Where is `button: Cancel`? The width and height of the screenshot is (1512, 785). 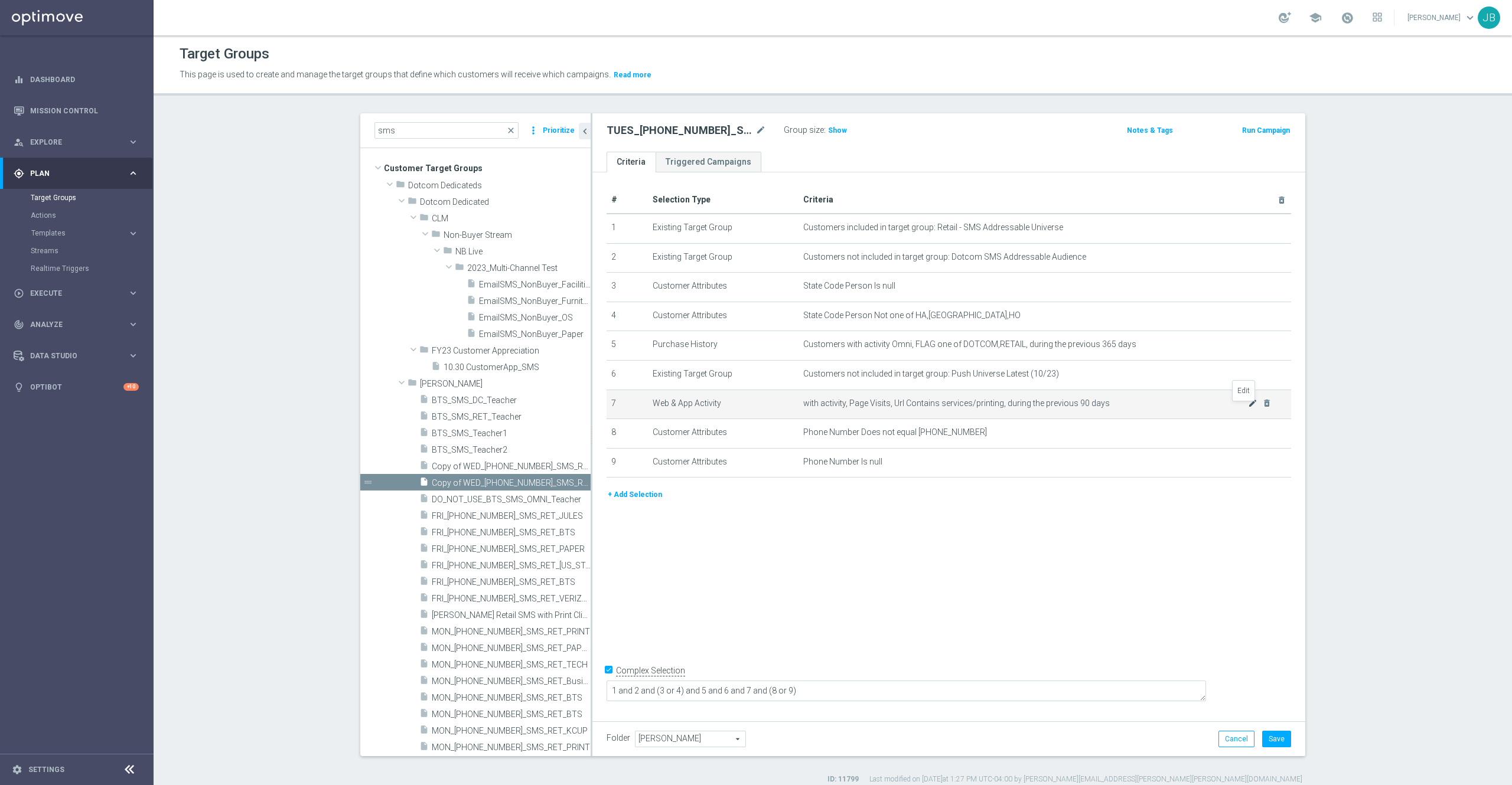
button: Cancel is located at coordinates (1236, 739).